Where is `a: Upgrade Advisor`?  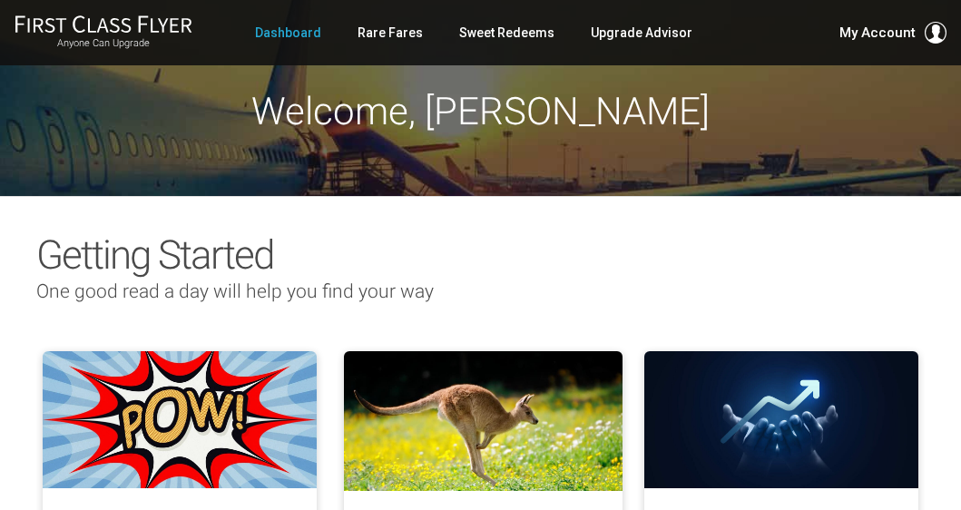
a: Upgrade Advisor is located at coordinates (642, 33).